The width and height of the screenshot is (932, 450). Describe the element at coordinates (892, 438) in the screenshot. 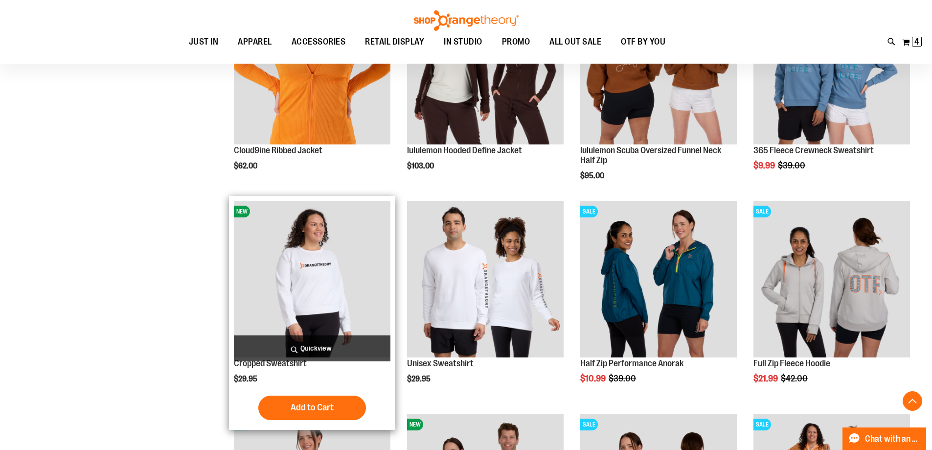

I see `span: Chat with an Expert` at that location.